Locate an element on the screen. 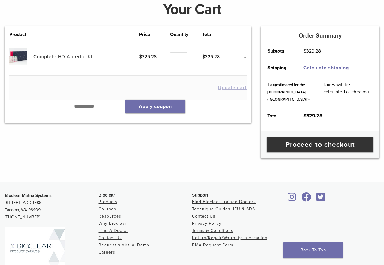  a: Complete HD Anterior Kit is located at coordinates (64, 57).